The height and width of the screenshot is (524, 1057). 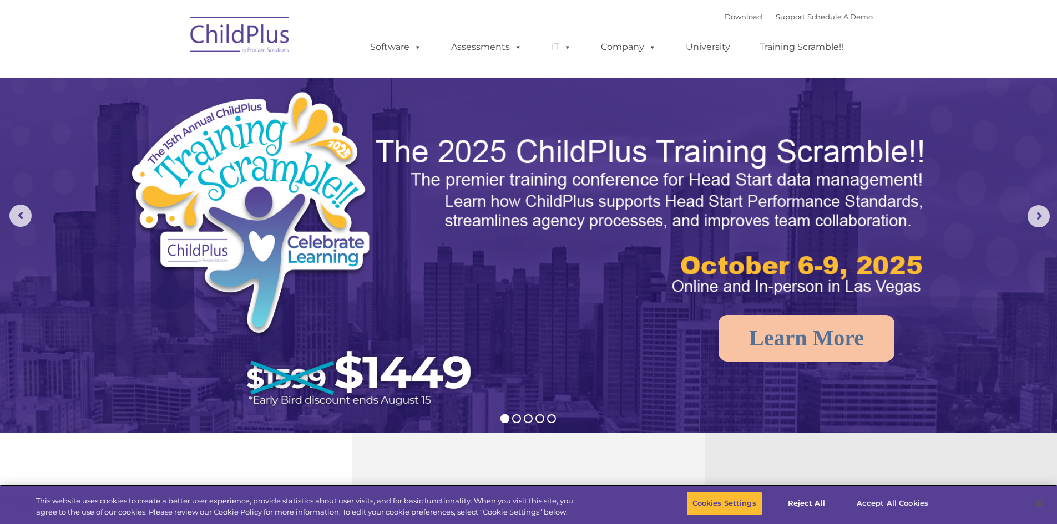 What do you see at coordinates (308, 506) in the screenshot?
I see `div: This website uses cookies to create a better user experience, provide statistics about user visit...` at bounding box center [308, 506].